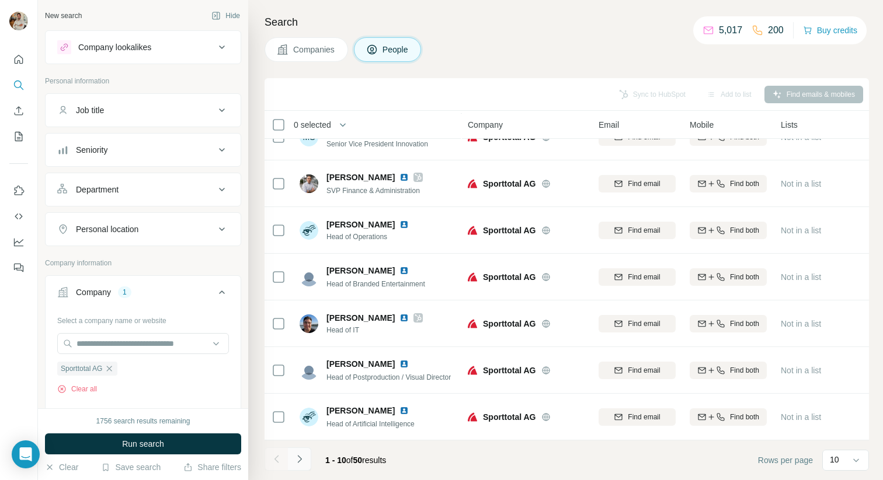  What do you see at coordinates (143, 295) in the screenshot?
I see `button: Company1` at bounding box center [143, 295].